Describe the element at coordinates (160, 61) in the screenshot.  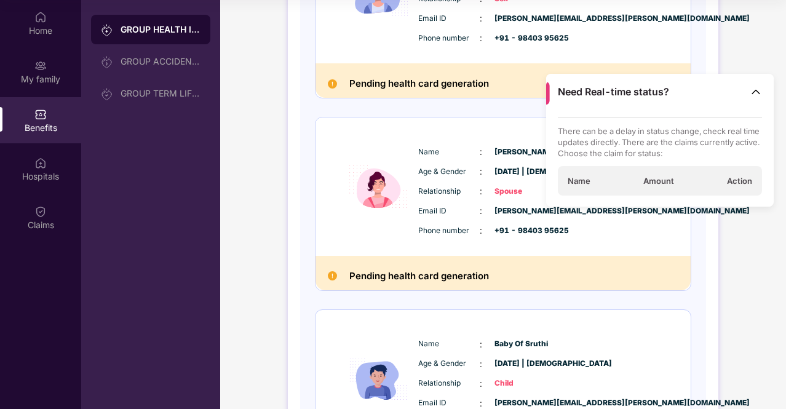
I see `div: GROUP ACCIDENTAL INSURANCE` at that location.